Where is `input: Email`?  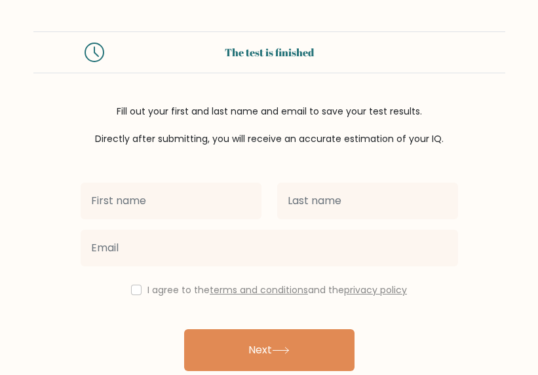 input: Email is located at coordinates (269, 248).